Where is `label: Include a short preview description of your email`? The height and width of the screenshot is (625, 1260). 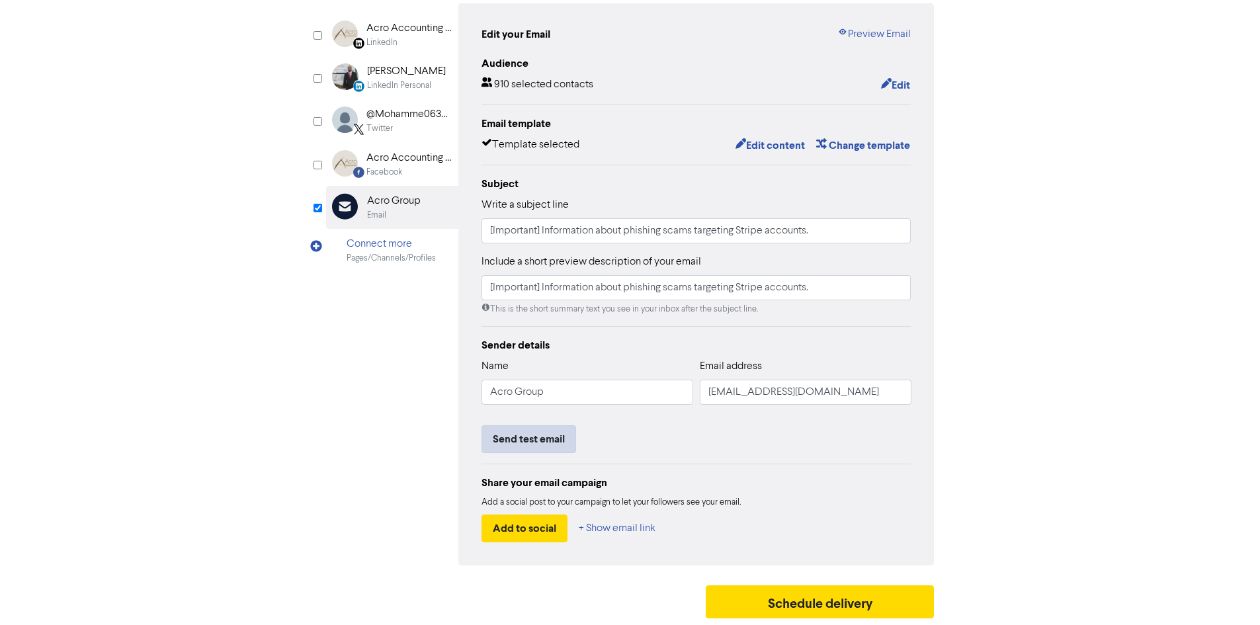 label: Include a short preview description of your email is located at coordinates (592, 262).